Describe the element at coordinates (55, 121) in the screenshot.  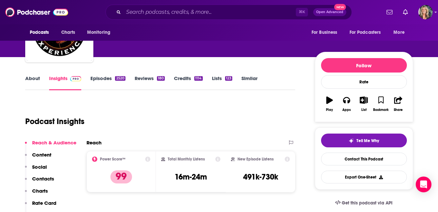
I see `h1: Podcast Insights` at that location.